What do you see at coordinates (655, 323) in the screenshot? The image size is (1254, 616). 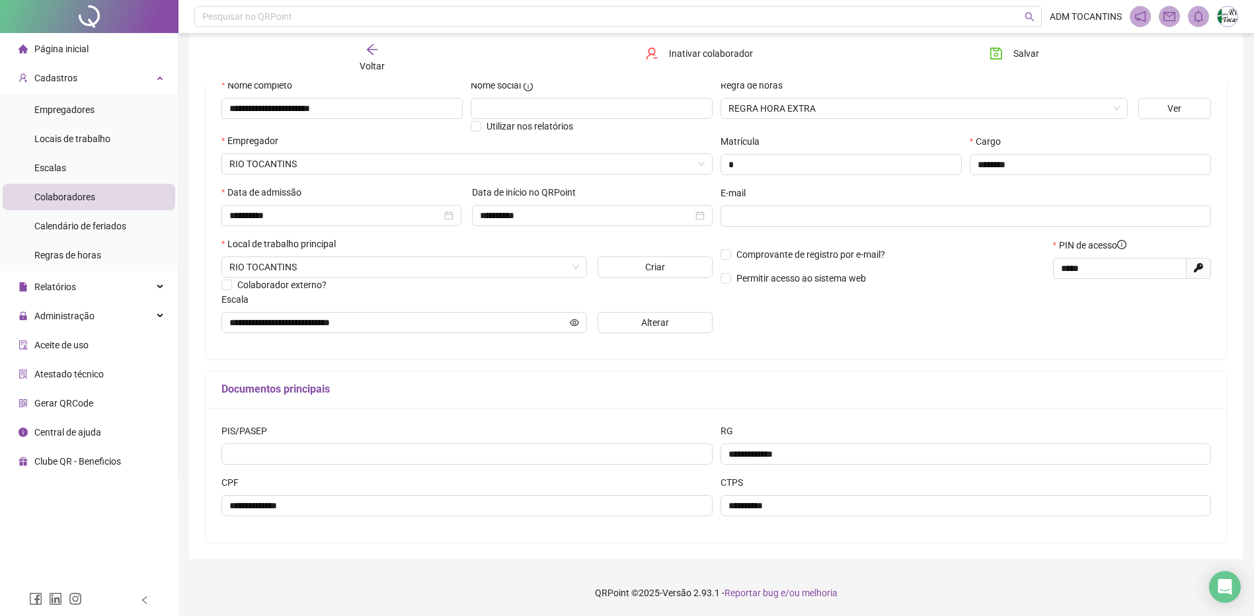 I see `span: Alterar` at bounding box center [655, 323].